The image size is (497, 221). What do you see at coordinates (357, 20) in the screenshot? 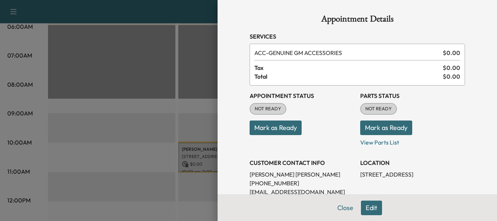
I see `h1: Appointment Details` at bounding box center [357, 20].